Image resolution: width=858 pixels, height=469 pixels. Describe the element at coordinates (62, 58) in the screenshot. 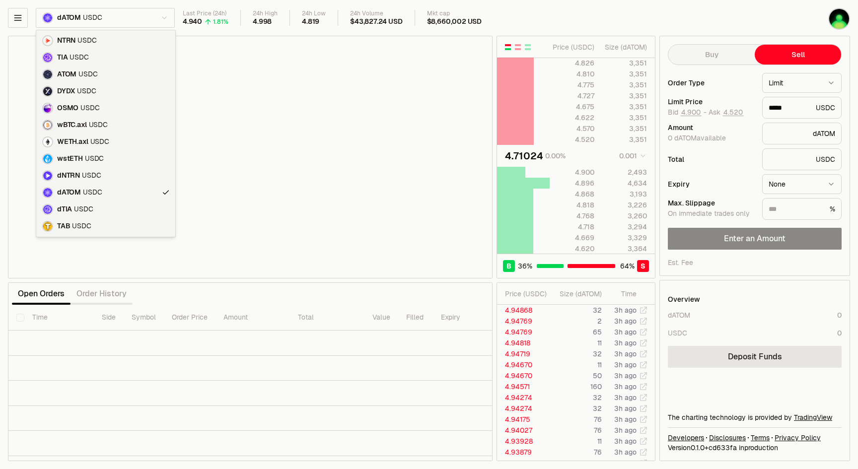

I see `span: TIA` at that location.